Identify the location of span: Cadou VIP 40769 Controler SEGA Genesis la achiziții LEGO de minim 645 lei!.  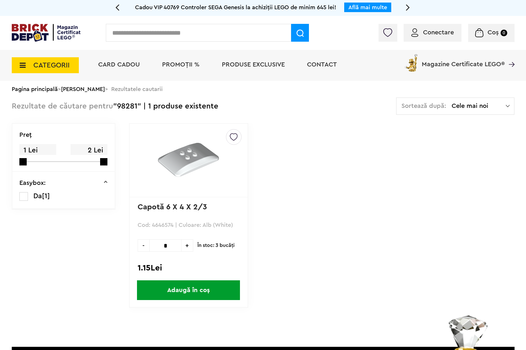
(236, 7).